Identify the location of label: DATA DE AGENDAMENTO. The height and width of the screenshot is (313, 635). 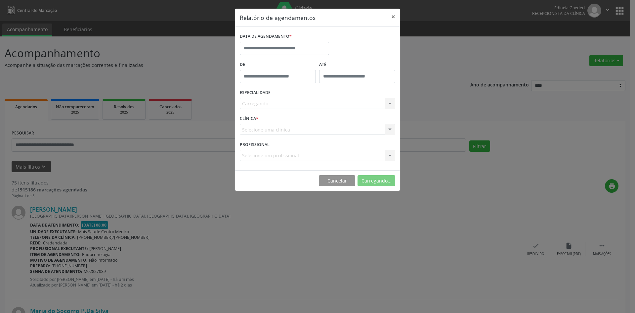
(266, 36).